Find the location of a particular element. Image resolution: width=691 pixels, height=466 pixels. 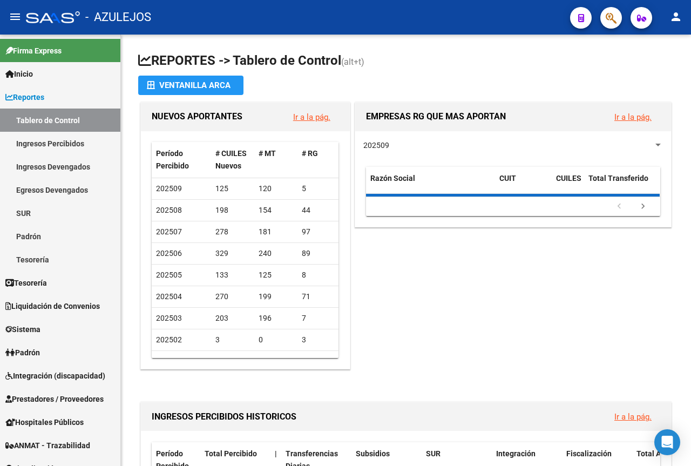

span: (alt+t) is located at coordinates (353, 62).